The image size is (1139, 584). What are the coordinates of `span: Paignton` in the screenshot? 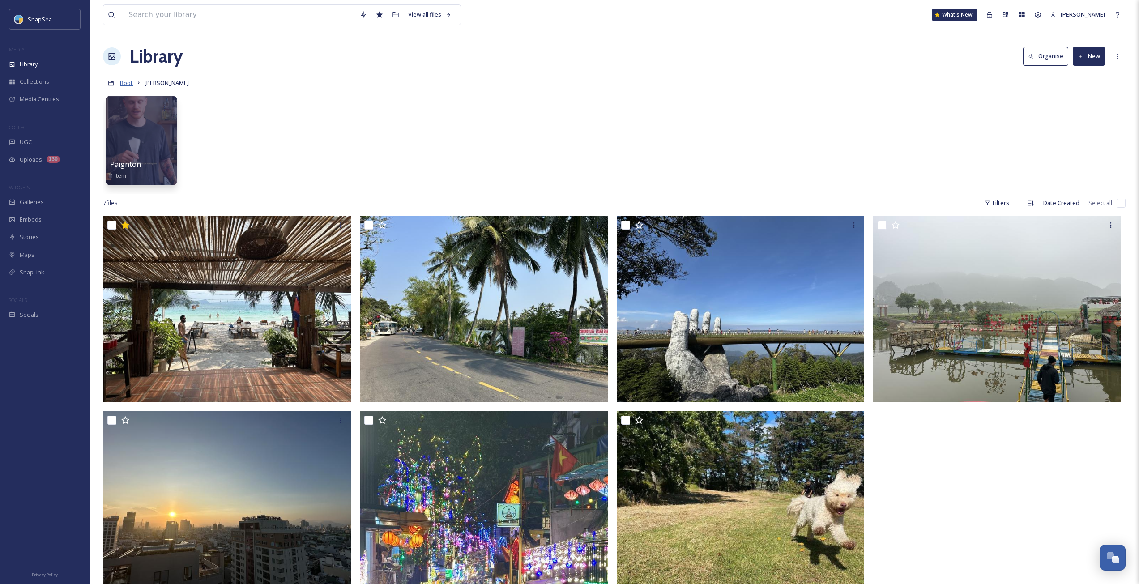 It's located at (125, 164).